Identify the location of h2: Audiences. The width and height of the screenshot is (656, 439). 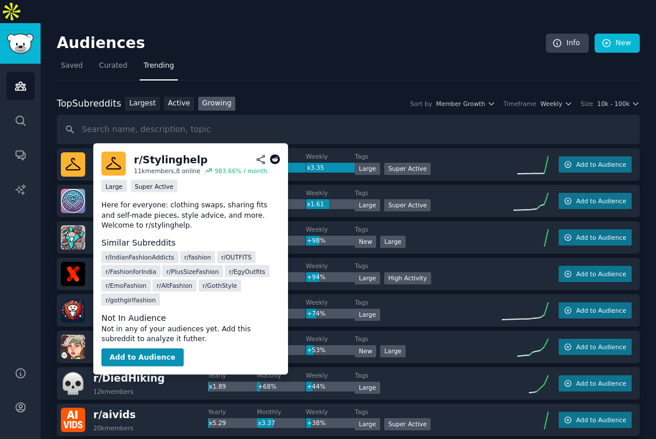
(301, 43).